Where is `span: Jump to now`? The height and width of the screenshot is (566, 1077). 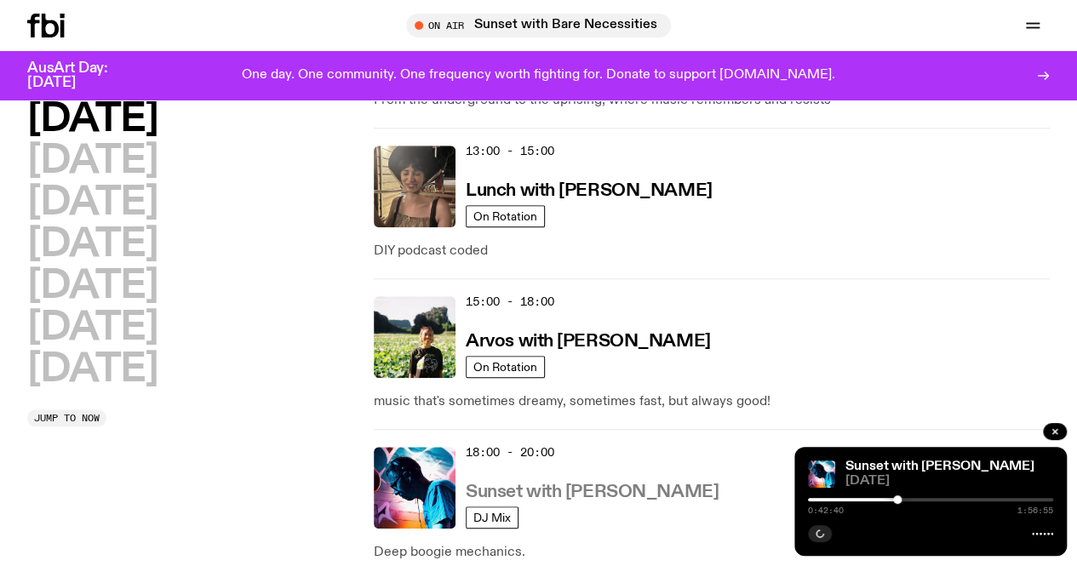 span: Jump to now is located at coordinates (66, 418).